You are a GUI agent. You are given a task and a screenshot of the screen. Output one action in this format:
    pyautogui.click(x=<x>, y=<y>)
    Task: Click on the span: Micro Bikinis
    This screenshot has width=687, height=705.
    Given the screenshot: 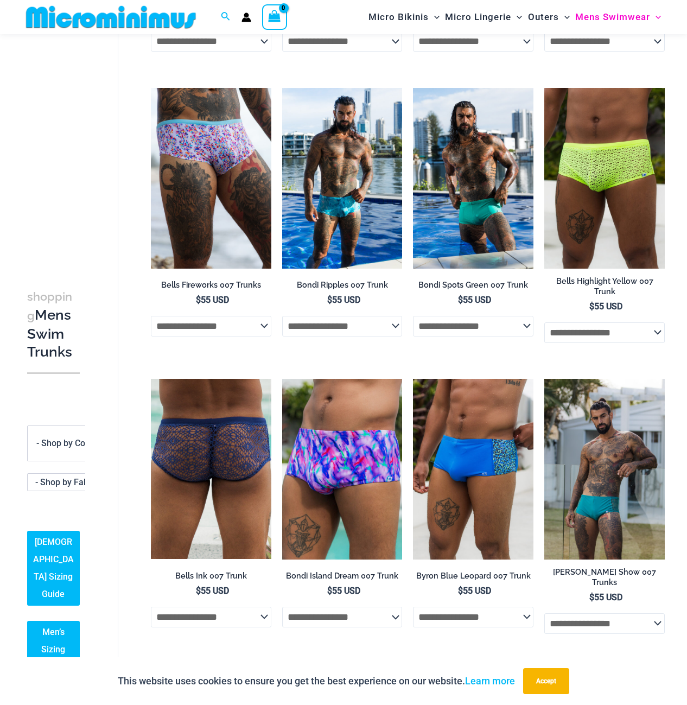 What is the action you would take?
    pyautogui.click(x=398, y=17)
    